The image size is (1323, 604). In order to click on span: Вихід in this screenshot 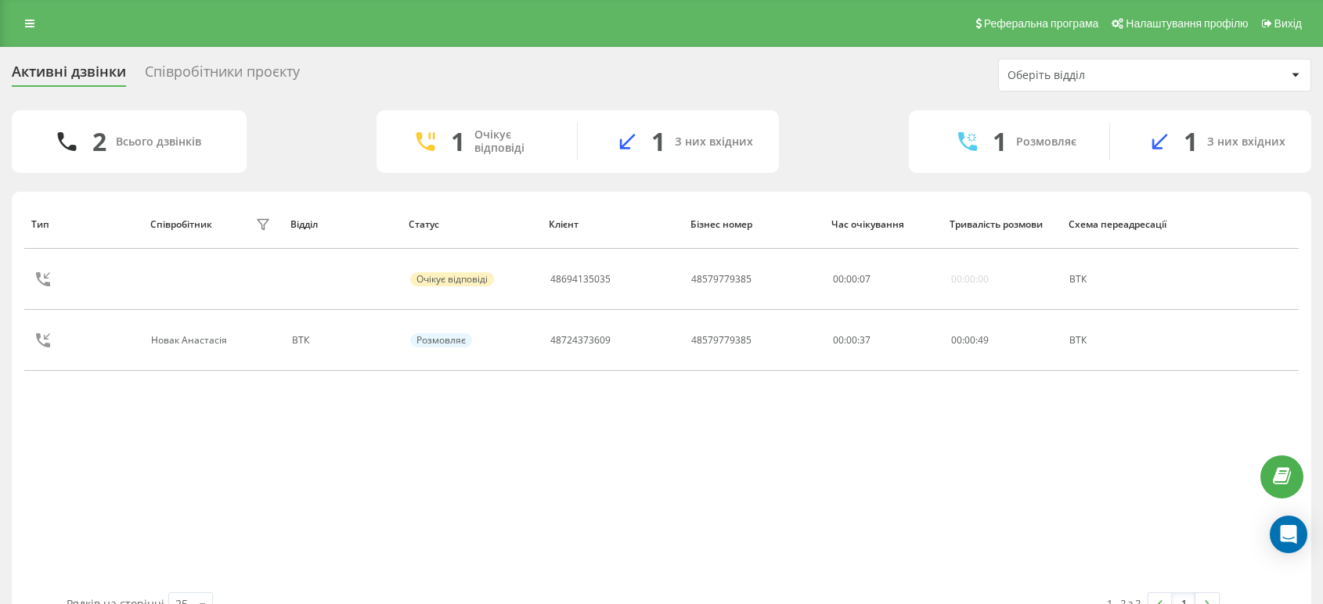, I will do `click(1288, 23)`.